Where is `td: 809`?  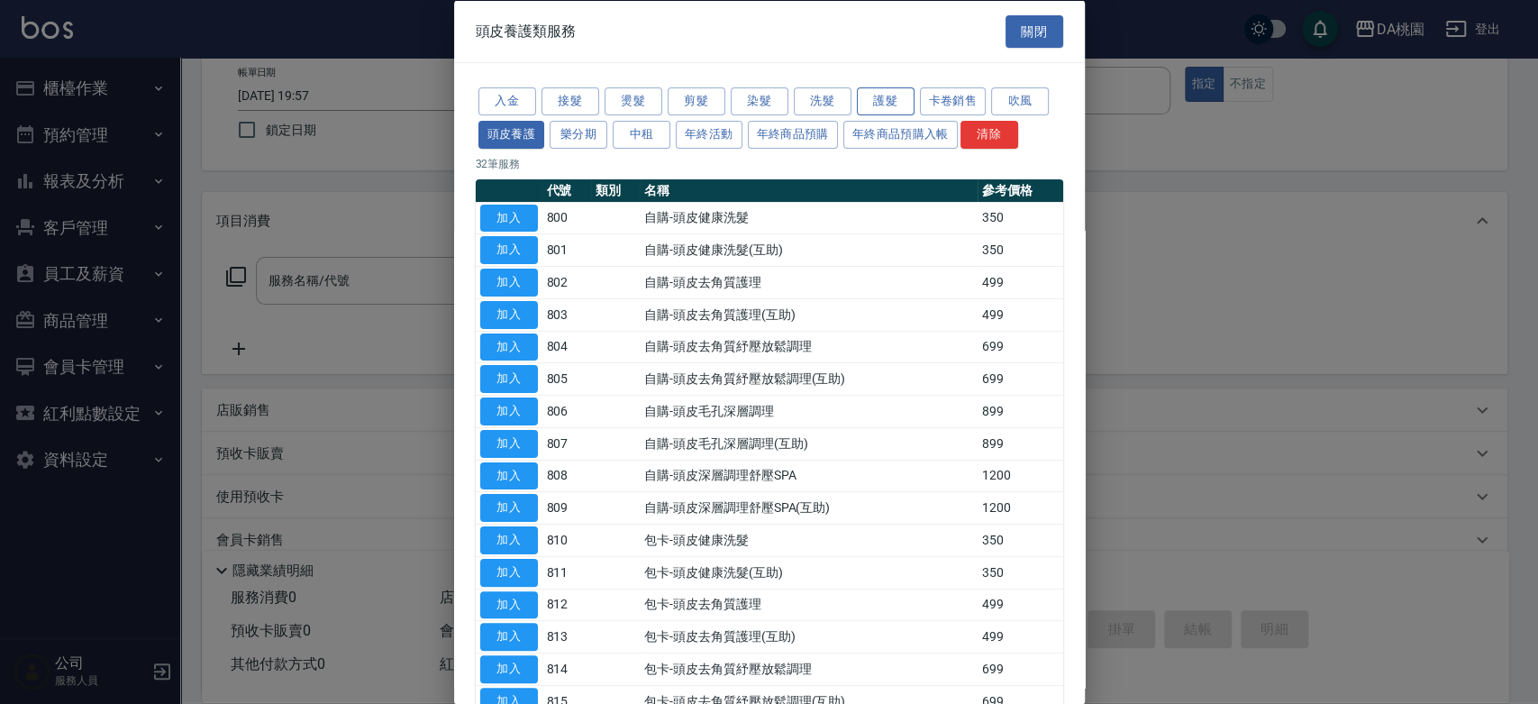 td: 809 is located at coordinates (567, 507).